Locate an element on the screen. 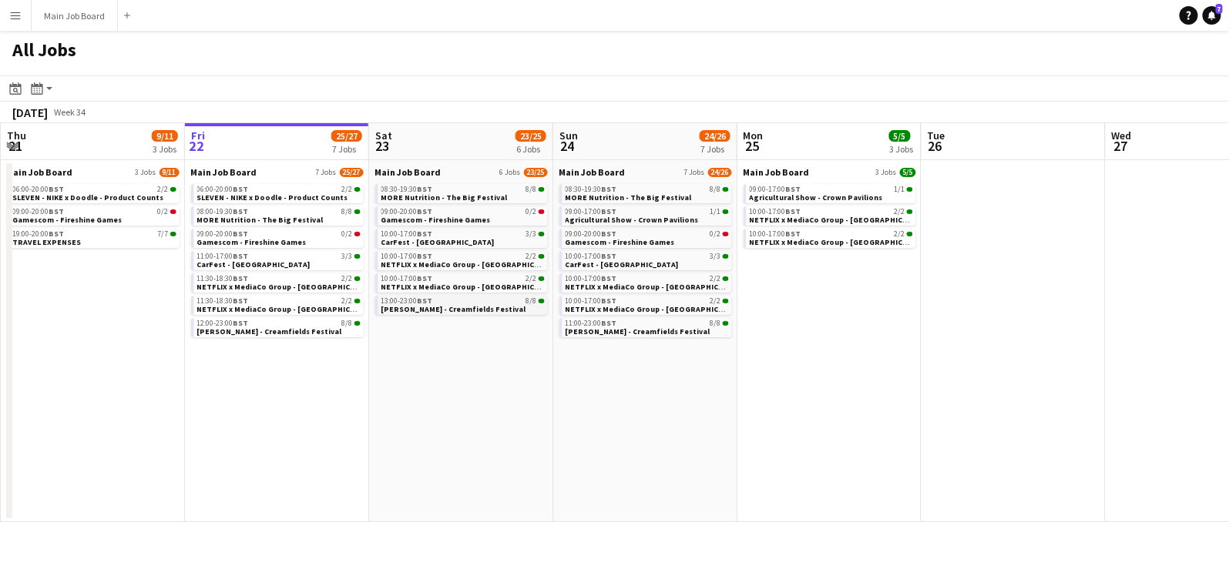 This screenshot has width=1229, height=562. a: 08:30-19:30BST8/8MORE Nutrition - The Big Festival is located at coordinates (463, 193).